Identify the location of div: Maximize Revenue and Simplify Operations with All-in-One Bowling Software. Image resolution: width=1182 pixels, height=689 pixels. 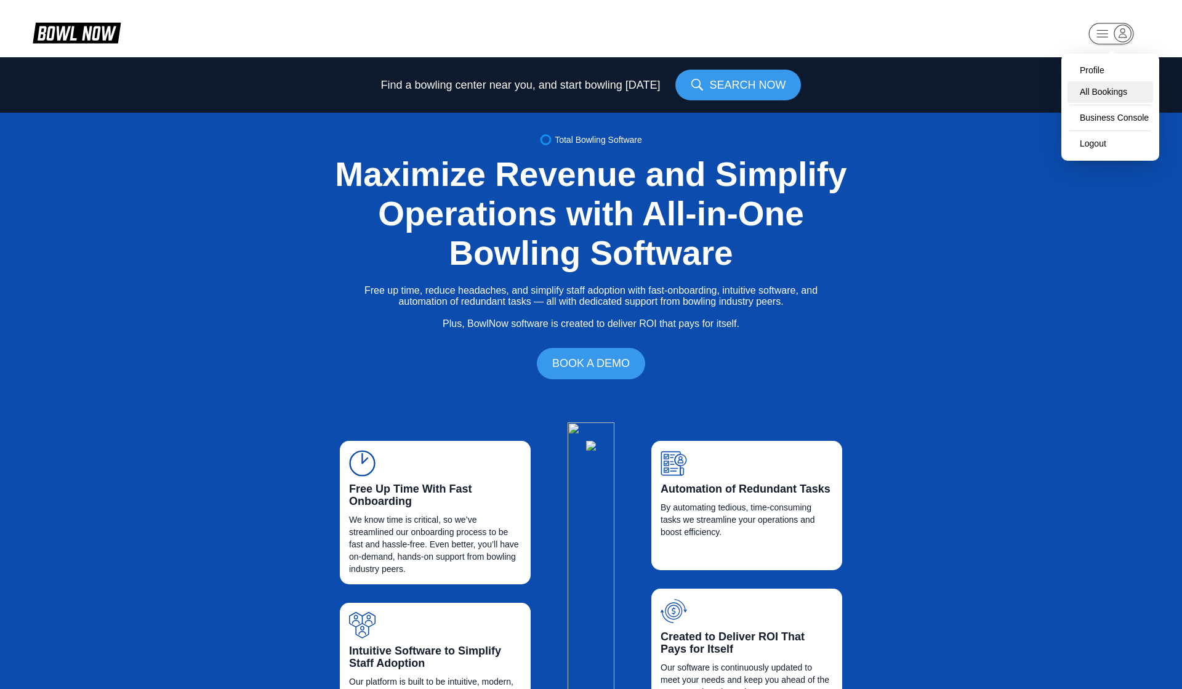
(591, 214).